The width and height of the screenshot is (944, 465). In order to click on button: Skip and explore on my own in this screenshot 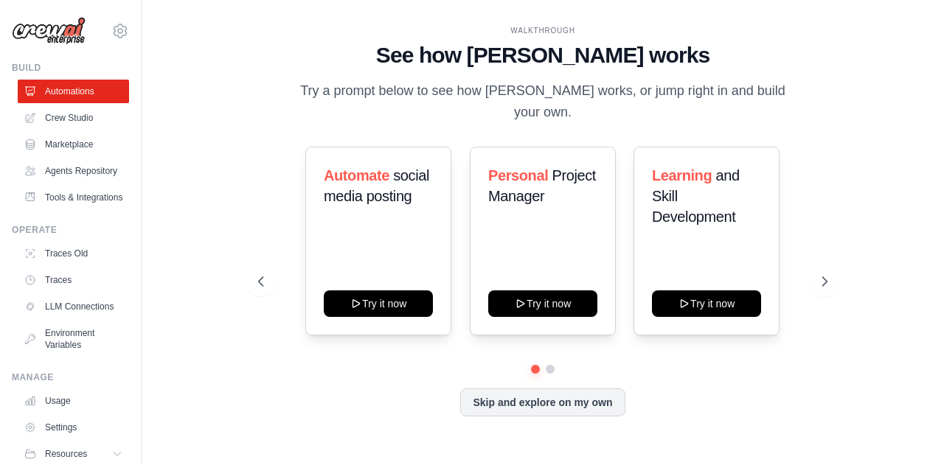, I will do `click(542, 403)`.